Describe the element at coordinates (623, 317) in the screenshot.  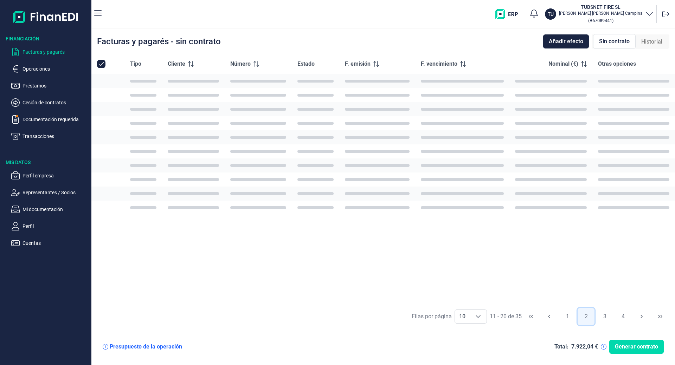
I see `button: Page 4` at that location.